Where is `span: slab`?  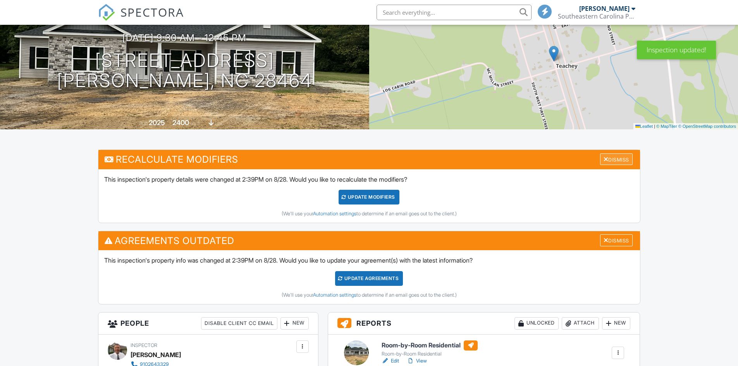
span: slab is located at coordinates (219, 123).